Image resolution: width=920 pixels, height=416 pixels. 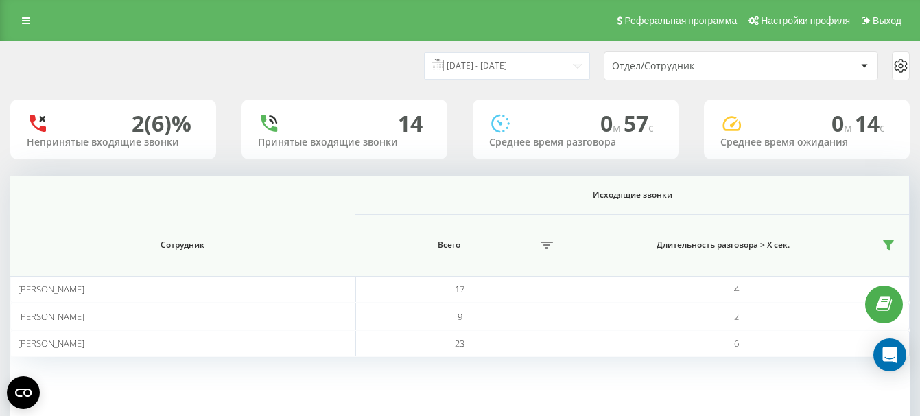 What do you see at coordinates (736, 289) in the screenshot?
I see `span: 4` at bounding box center [736, 289].